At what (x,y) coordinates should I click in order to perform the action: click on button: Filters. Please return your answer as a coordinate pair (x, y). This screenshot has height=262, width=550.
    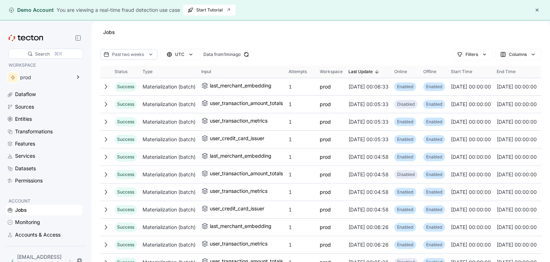
    Looking at the image, I should click on (472, 54).